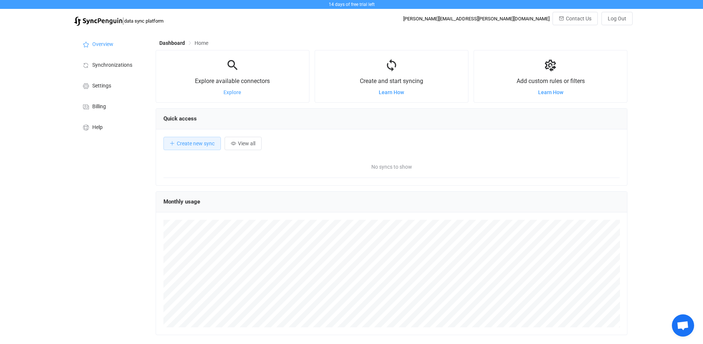 This screenshot has width=703, height=344. What do you see at coordinates (551, 81) in the screenshot?
I see `span: Add custom rules or filters` at bounding box center [551, 81].